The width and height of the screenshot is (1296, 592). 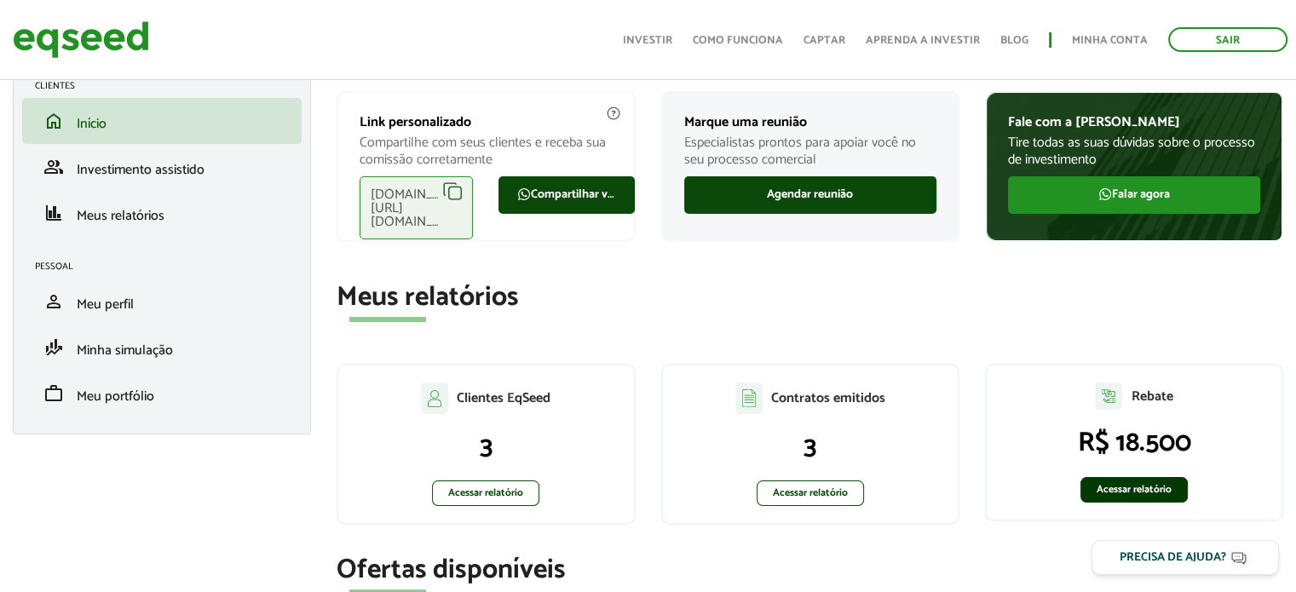 I want to click on a: Como funciona, so click(x=738, y=40).